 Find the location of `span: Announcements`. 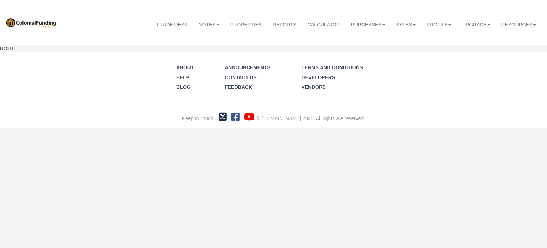

span: Announcements is located at coordinates (248, 67).